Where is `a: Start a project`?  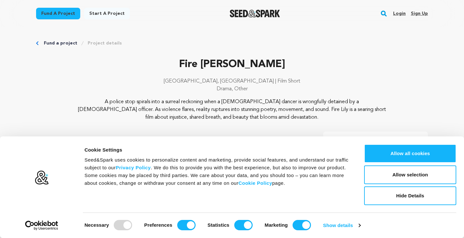
a: Start a project is located at coordinates (107, 14).